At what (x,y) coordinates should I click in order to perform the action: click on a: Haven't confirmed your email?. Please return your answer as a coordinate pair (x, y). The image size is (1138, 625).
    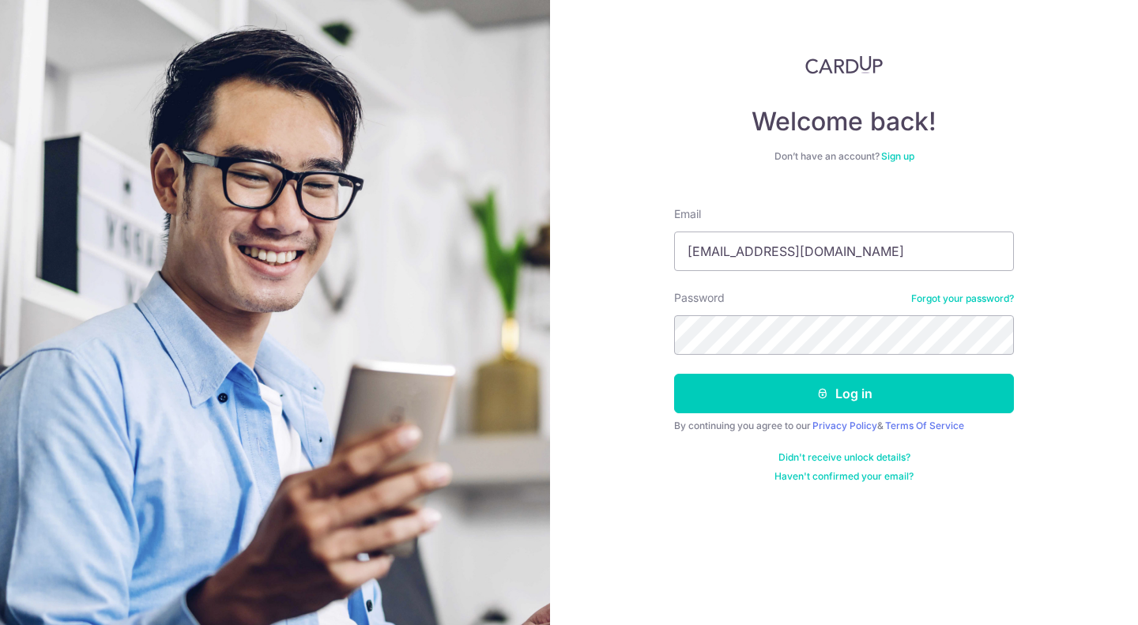
    Looking at the image, I should click on (844, 477).